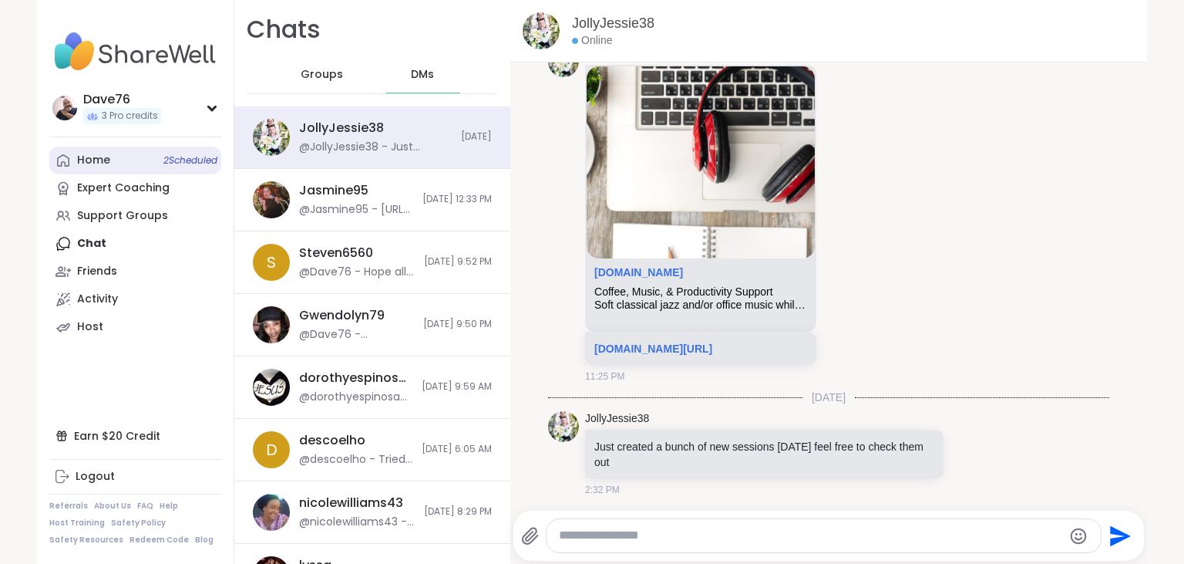 Image resolution: width=1184 pixels, height=564 pixels. Describe the element at coordinates (810, 535) in the screenshot. I see `textarea: Type your message` at that location.